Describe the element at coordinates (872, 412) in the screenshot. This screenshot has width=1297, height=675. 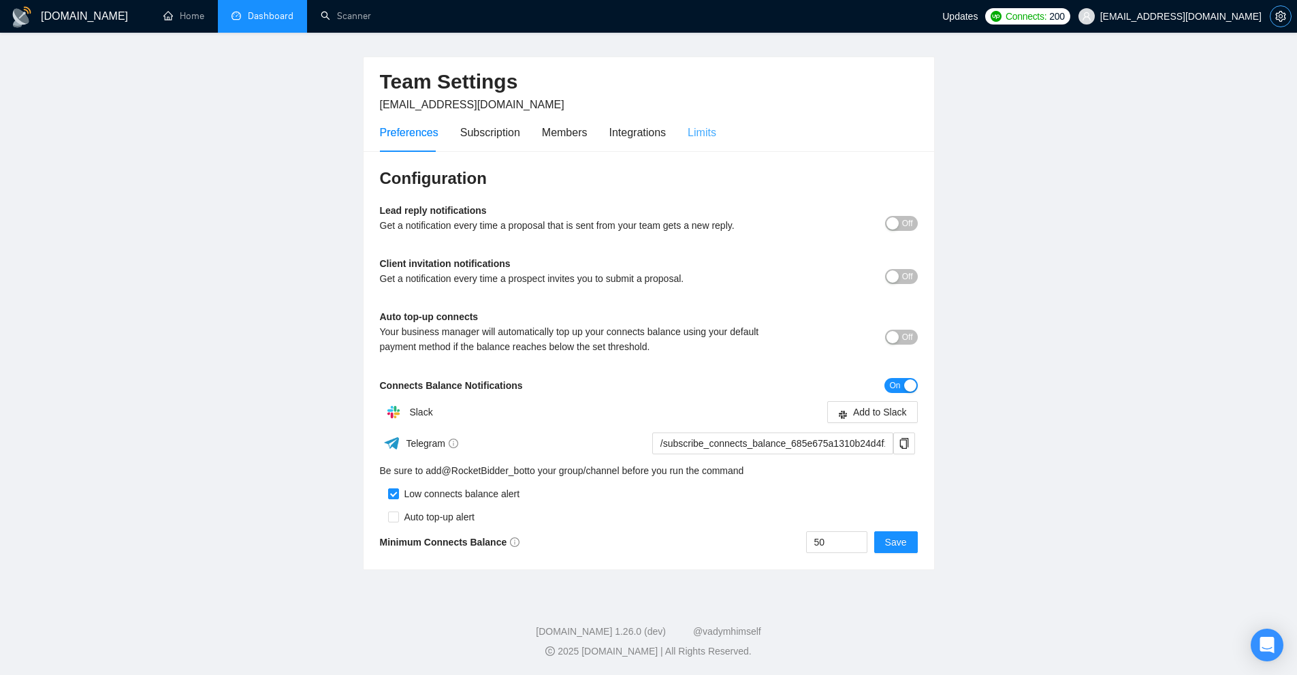
I see `button: slackAdd to Slack` at that location.